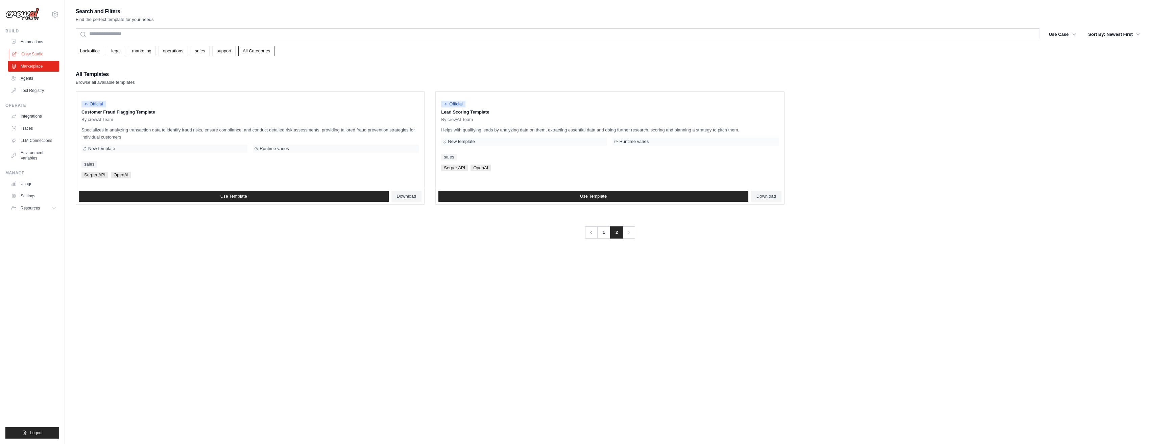  What do you see at coordinates (33, 208) in the screenshot?
I see `button: Resources` at bounding box center [33, 208].